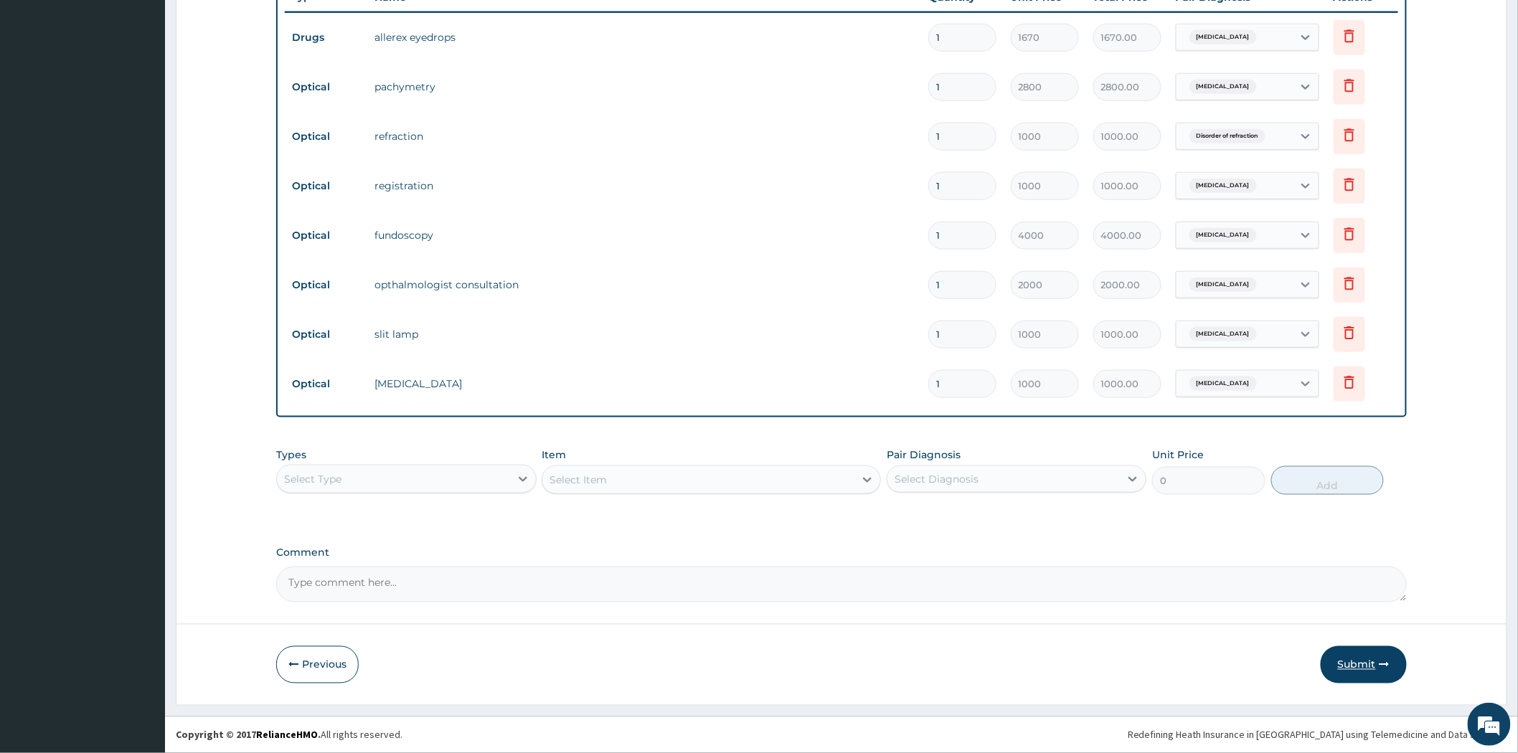 This screenshot has height=753, width=1518. I want to click on div: Select Type, so click(313, 479).